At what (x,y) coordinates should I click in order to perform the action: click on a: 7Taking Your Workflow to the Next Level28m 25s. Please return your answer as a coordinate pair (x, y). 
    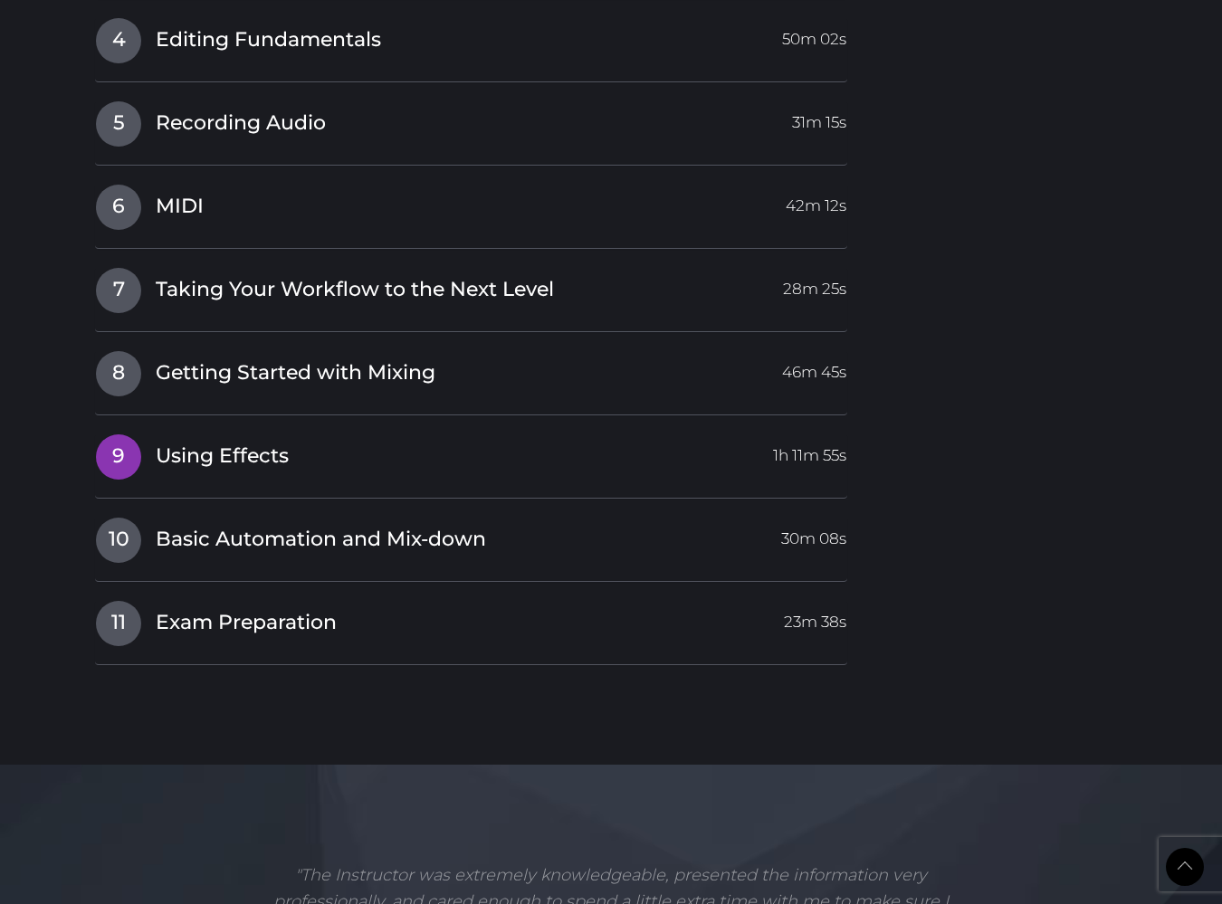
    Looking at the image, I should click on (471, 286).